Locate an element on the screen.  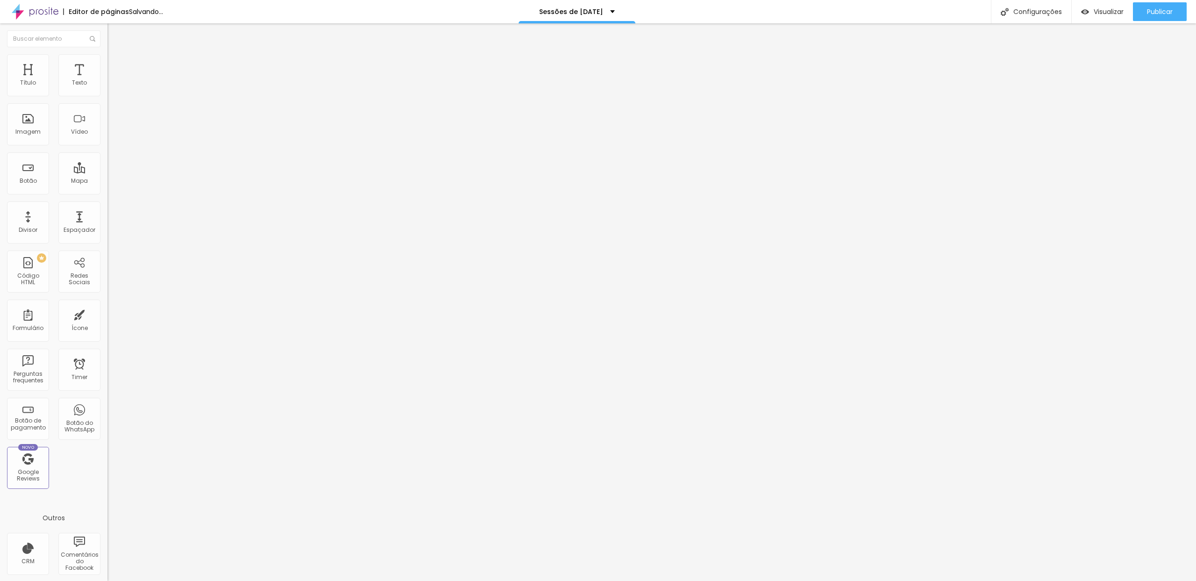
div: Editor de páginas is located at coordinates (96, 12).